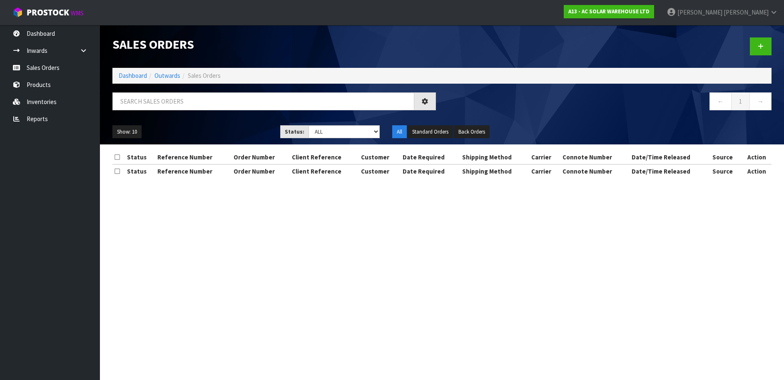 Image resolution: width=784 pixels, height=380 pixels. I want to click on nav: Page navigation, so click(610, 102).